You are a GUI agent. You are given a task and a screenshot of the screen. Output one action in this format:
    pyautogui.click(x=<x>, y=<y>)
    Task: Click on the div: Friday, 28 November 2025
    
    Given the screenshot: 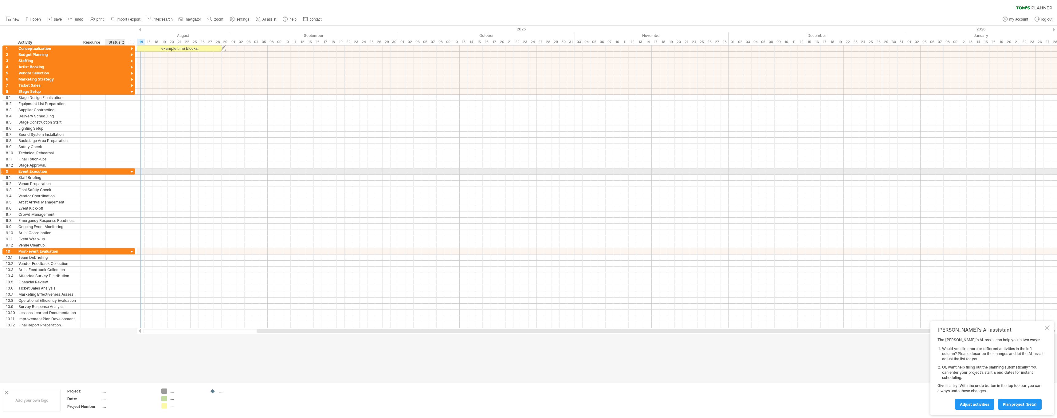 What is the action you would take?
    pyautogui.click(x=724, y=42)
    